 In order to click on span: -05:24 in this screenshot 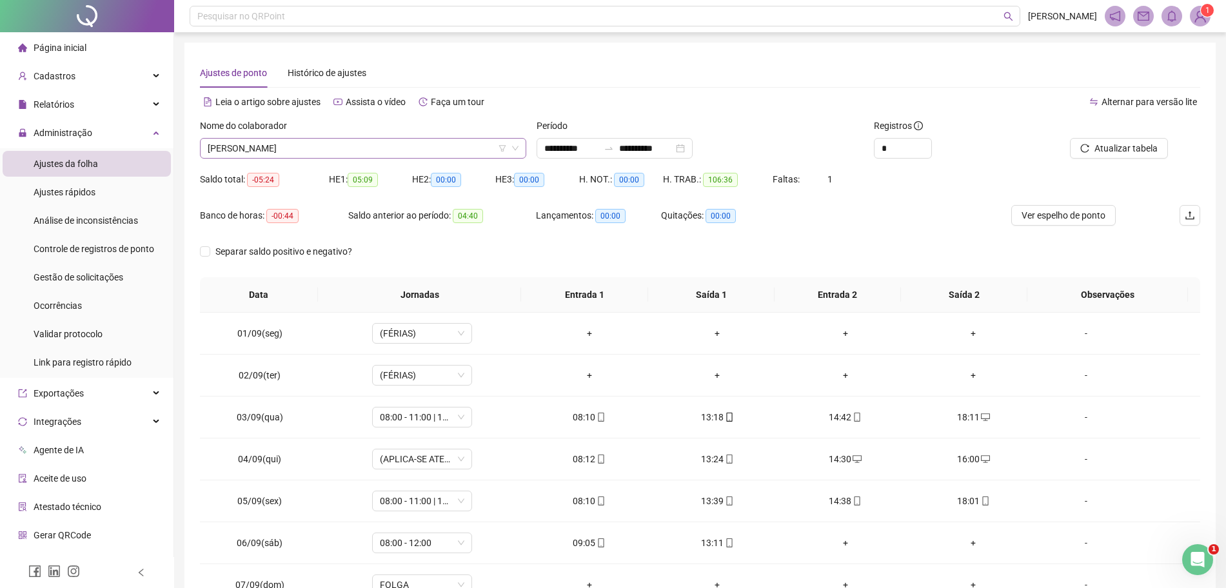, I will do `click(263, 180)`.